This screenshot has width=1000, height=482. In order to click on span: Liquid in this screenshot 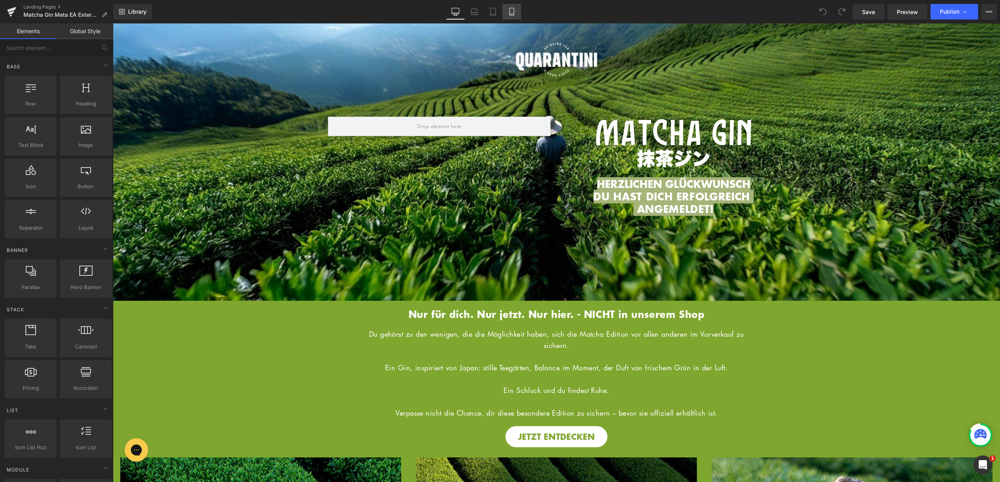, I will do `click(86, 228)`.